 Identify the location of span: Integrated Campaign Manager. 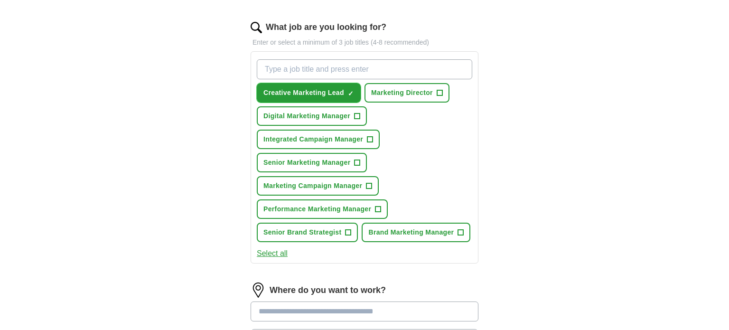
(313, 139).